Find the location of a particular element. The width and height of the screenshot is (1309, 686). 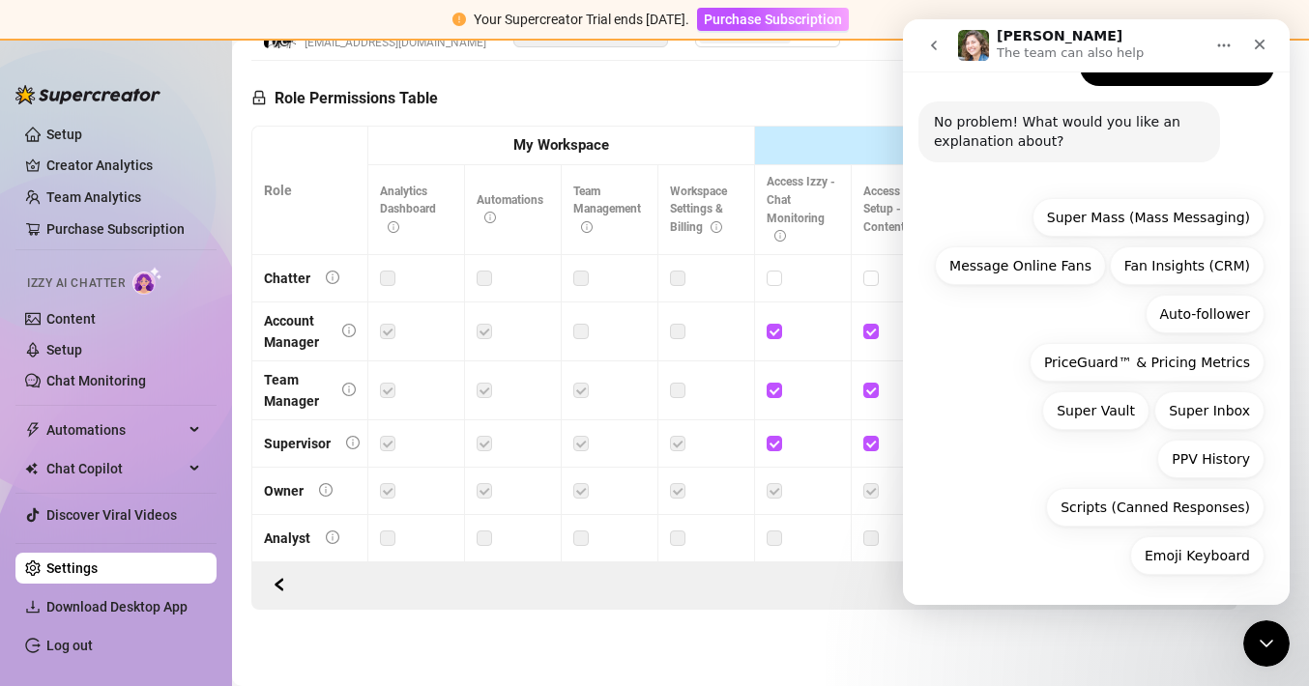

button: Purchase Subscription is located at coordinates (772, 19).